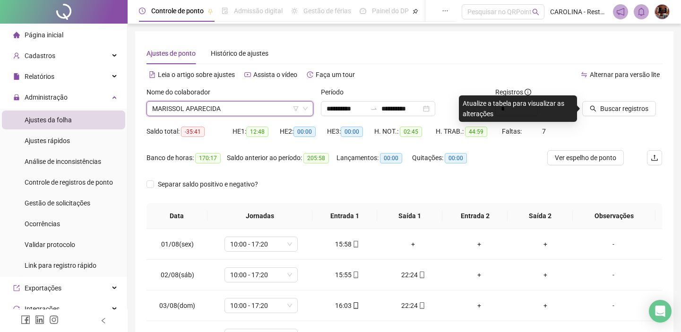 The image size is (681, 332). I want to click on th: Entrada 1, so click(345, 216).